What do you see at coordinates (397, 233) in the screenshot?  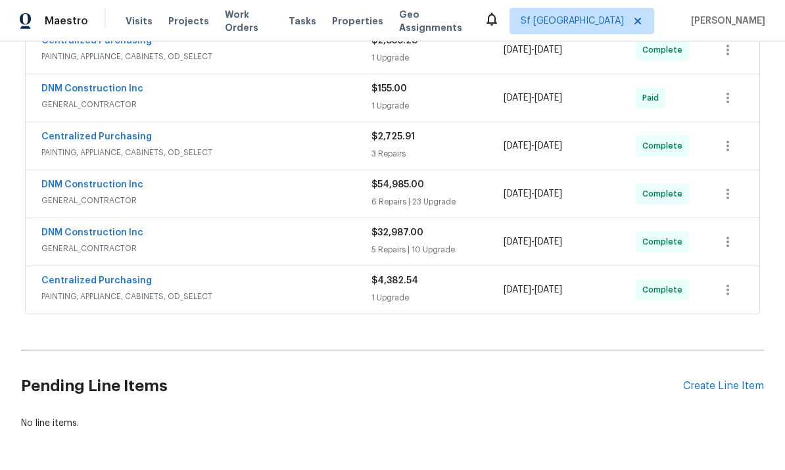 I see `span: $32,987.00` at bounding box center [397, 233].